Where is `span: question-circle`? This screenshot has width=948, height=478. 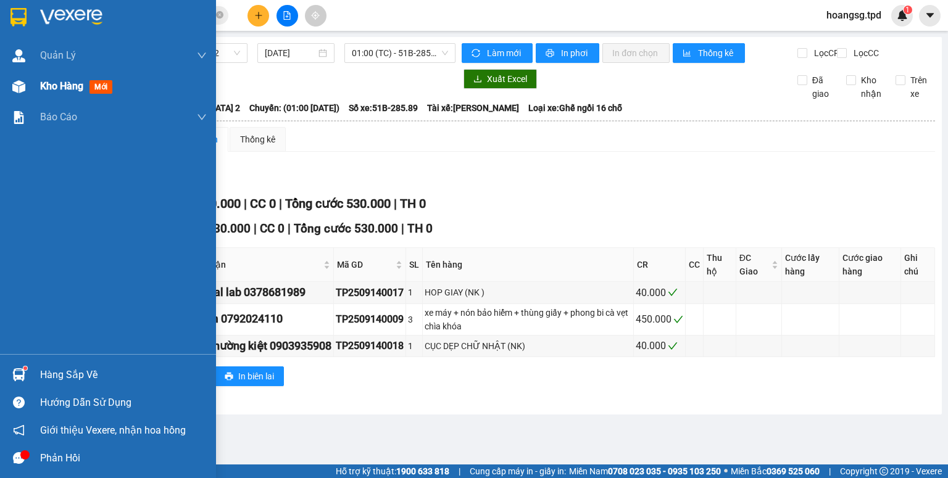 span: question-circle is located at coordinates (19, 402).